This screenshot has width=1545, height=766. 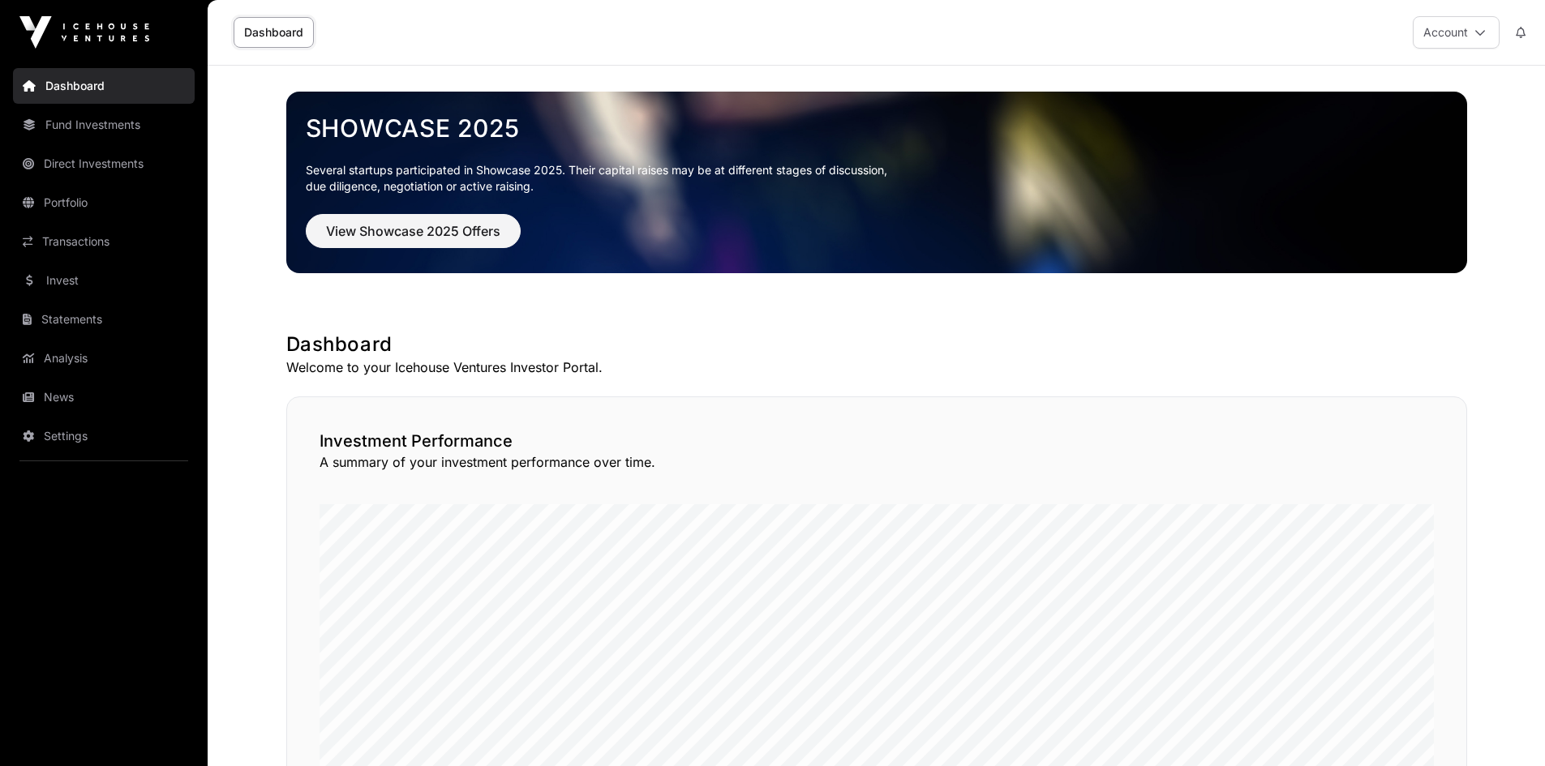 I want to click on a: Transactions, so click(x=104, y=242).